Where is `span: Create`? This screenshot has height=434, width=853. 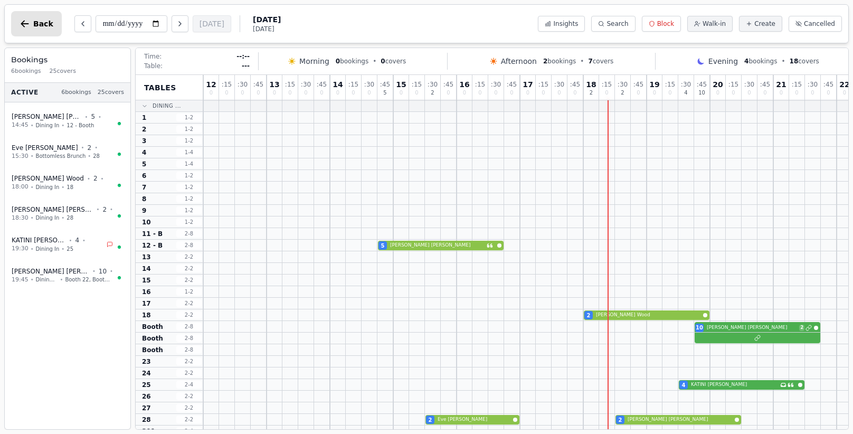 span: Create is located at coordinates (765, 24).